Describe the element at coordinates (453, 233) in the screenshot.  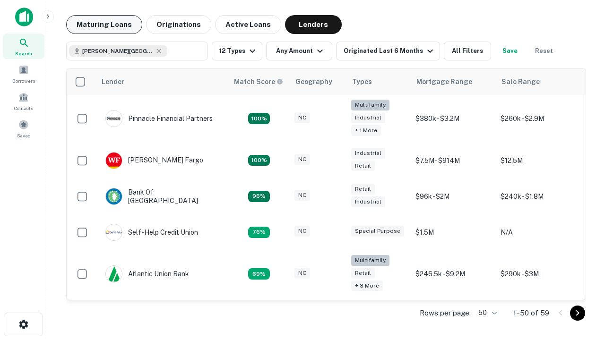
I see `td: $1.5M` at that location.